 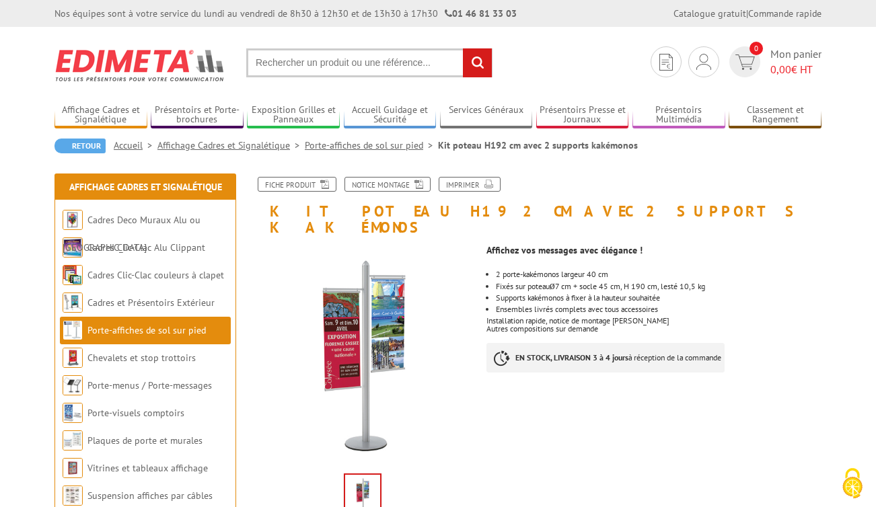 What do you see at coordinates (796, 69) in the screenshot?
I see `span: € HT` at bounding box center [796, 69].